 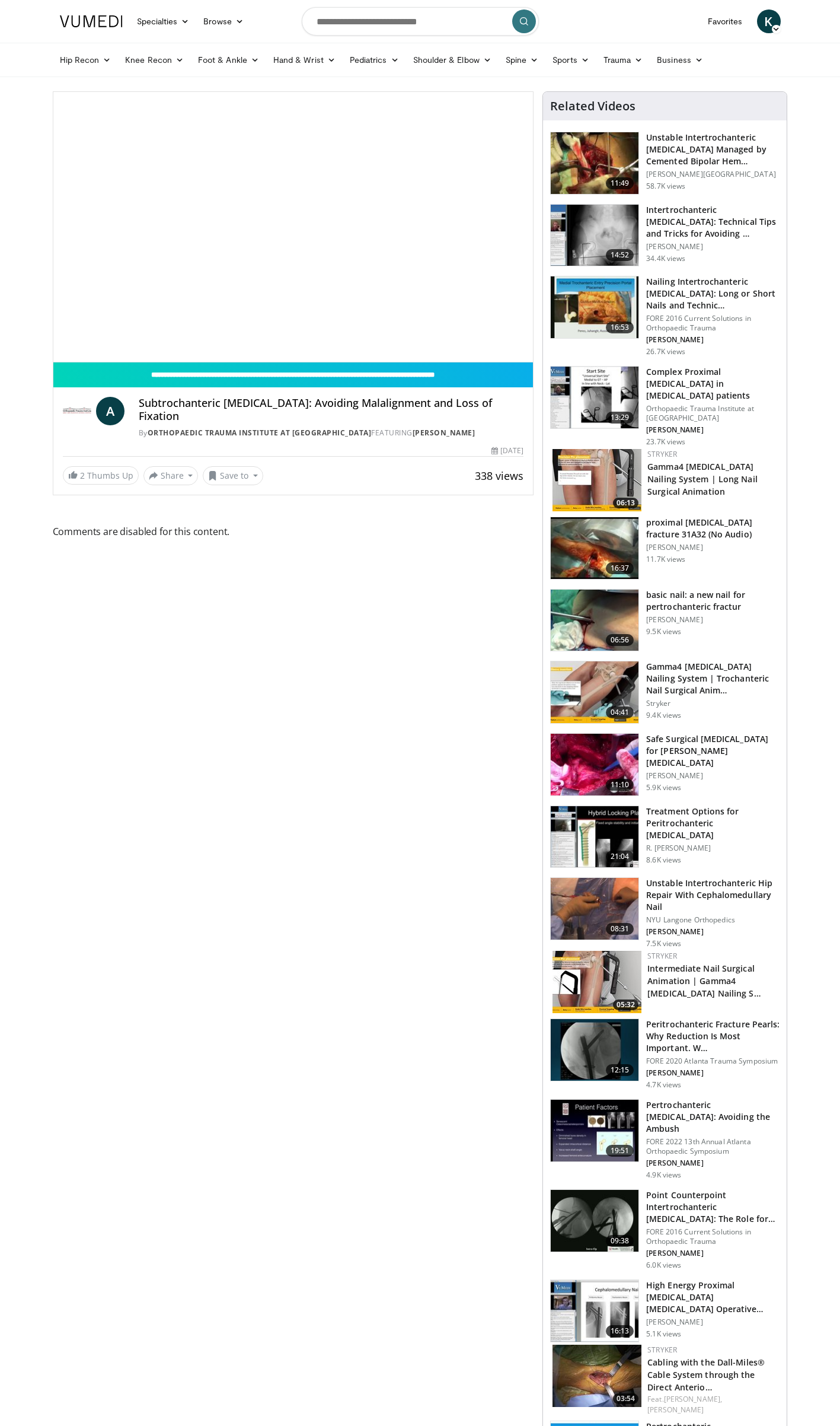 I want to click on img: VuMedi Logo, so click(x=92, y=21).